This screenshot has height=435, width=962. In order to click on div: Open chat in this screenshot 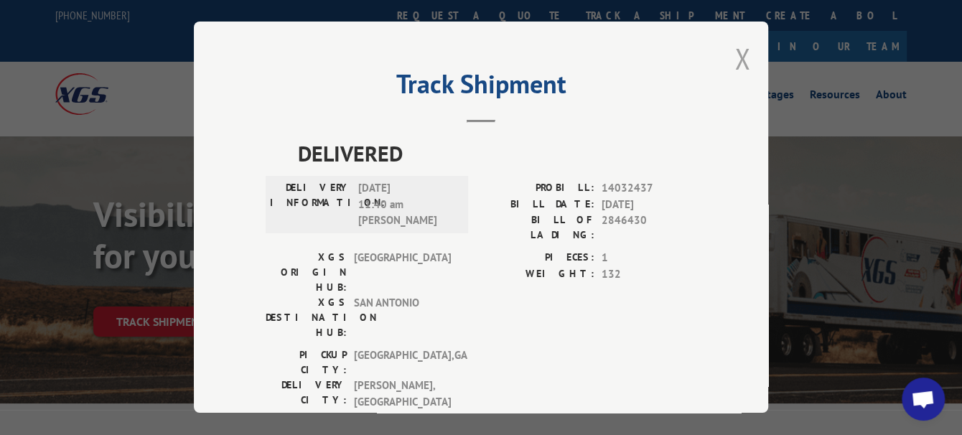, I will do `click(923, 399)`.